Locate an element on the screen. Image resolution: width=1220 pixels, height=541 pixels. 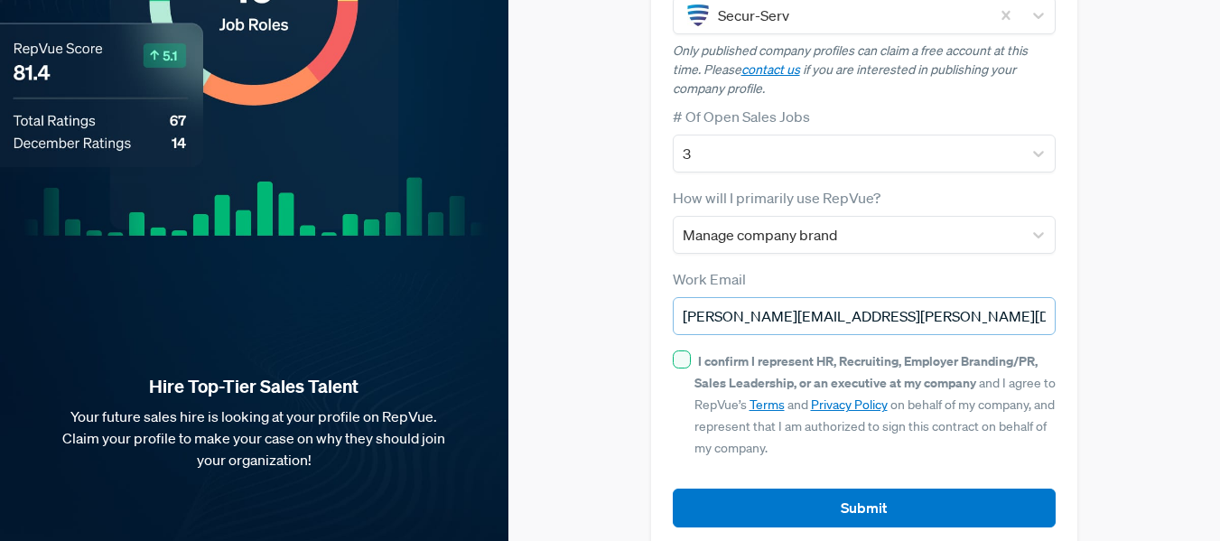
p: Your future sales hire is looking at your profile on RepVue. Claim your profile to make your case... is located at coordinates (254, 438).